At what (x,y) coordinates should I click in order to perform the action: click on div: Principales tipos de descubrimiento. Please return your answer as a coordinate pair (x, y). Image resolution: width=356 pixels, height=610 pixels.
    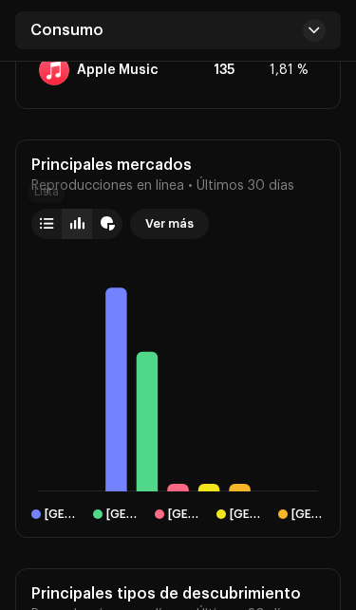
    Looking at the image, I should click on (166, 594).